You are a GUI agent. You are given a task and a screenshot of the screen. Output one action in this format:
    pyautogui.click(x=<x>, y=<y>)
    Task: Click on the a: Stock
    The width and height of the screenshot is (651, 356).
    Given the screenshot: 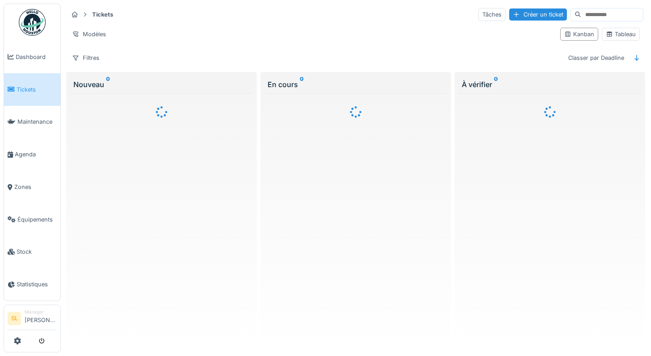 What is the action you would take?
    pyautogui.click(x=32, y=252)
    